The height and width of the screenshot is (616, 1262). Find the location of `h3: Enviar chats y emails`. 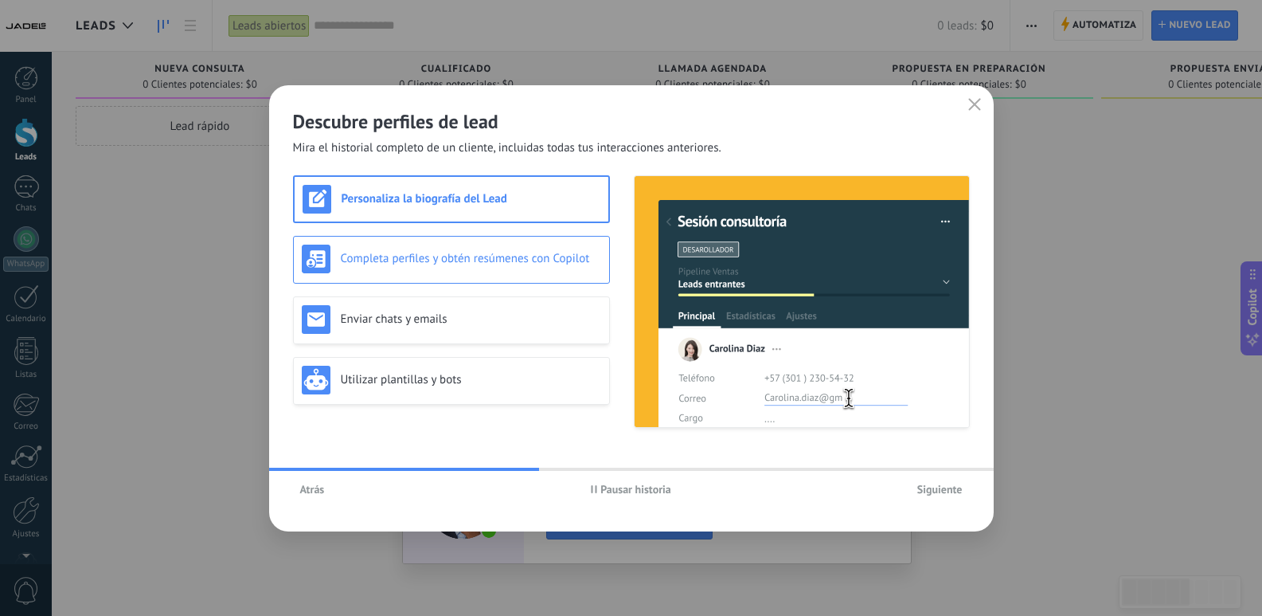

h3: Enviar chats y emails is located at coordinates (471, 319).